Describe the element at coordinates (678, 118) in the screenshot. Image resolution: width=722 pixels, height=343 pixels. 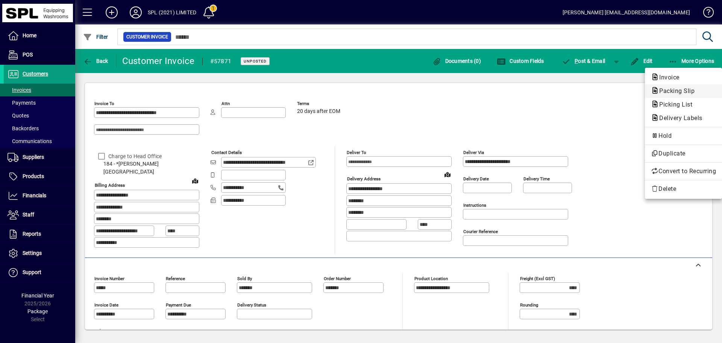
I see `span: Delivery Labels` at that location.